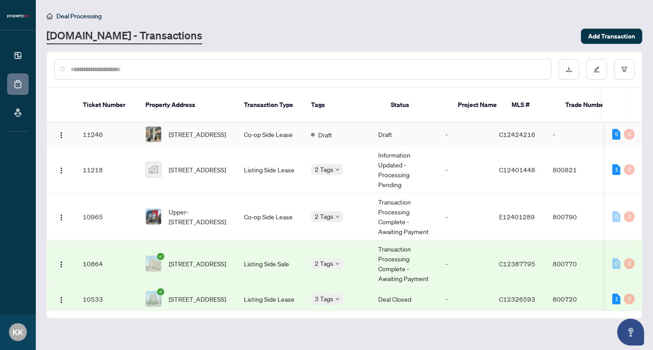  Describe the element at coordinates (631, 332) in the screenshot. I see `button: Open asap` at that location.